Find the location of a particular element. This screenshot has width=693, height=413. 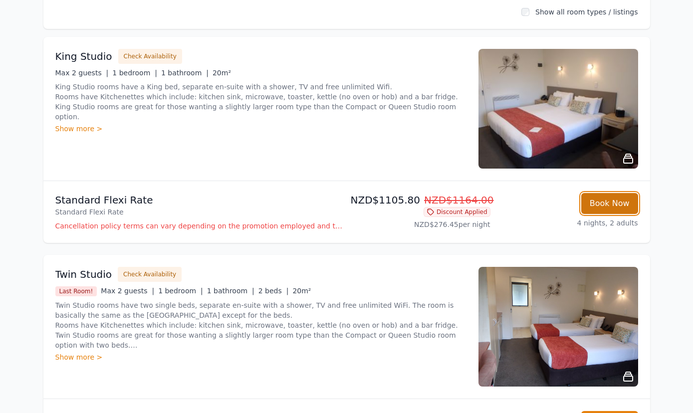

label: Show all room types / listings is located at coordinates (586, 12).